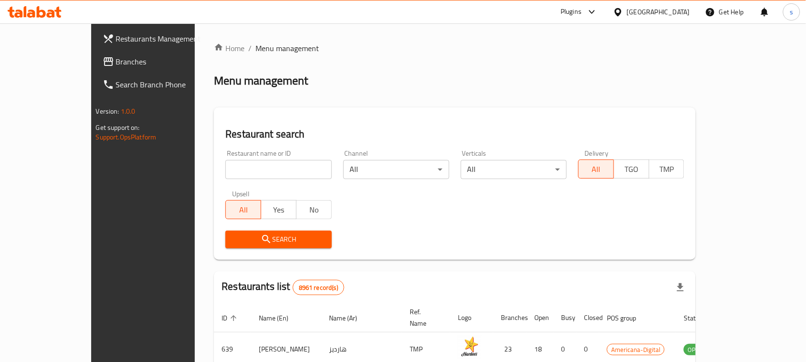  What do you see at coordinates (631, 169) in the screenshot?
I see `button: TGO` at bounding box center [631, 169].